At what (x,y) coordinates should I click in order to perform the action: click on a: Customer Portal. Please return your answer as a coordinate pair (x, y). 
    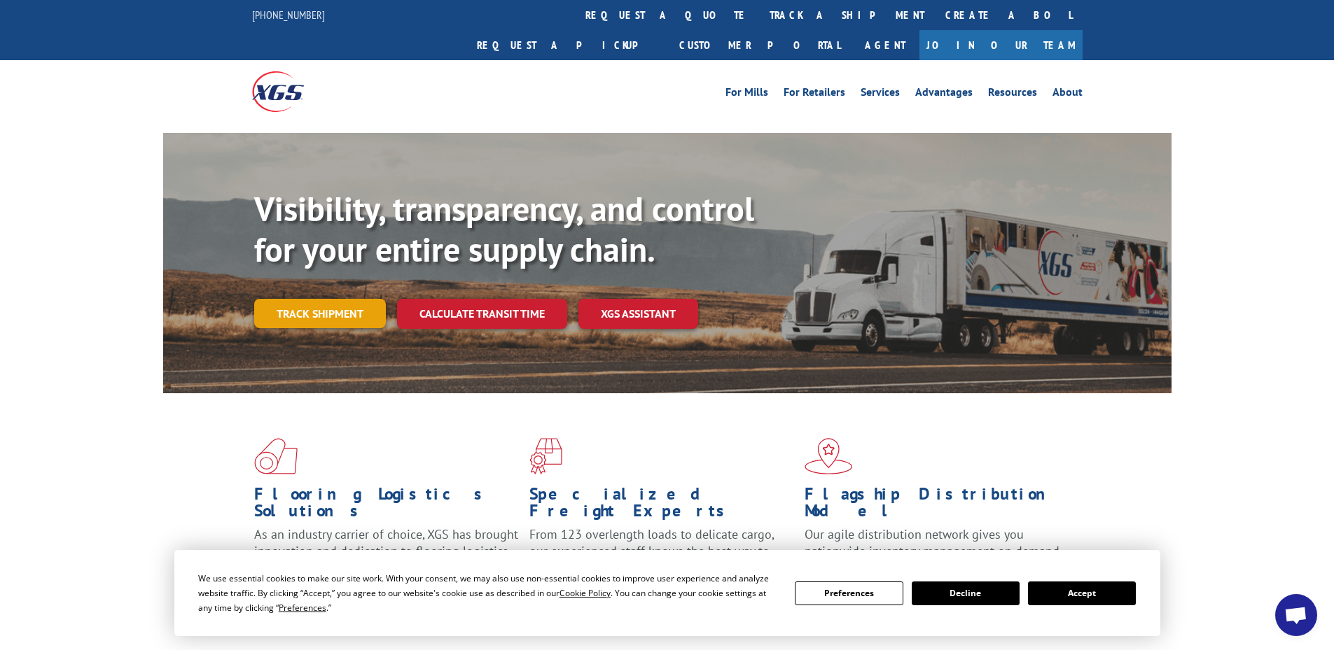
    Looking at the image, I should click on (760, 45).